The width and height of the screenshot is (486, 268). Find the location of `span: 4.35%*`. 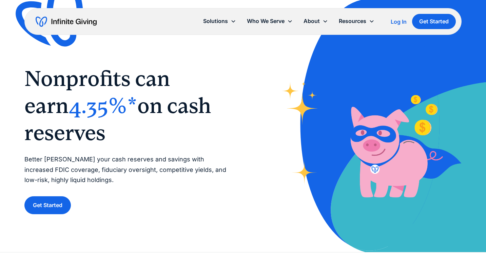

span: 4.35%* is located at coordinates (103, 106).